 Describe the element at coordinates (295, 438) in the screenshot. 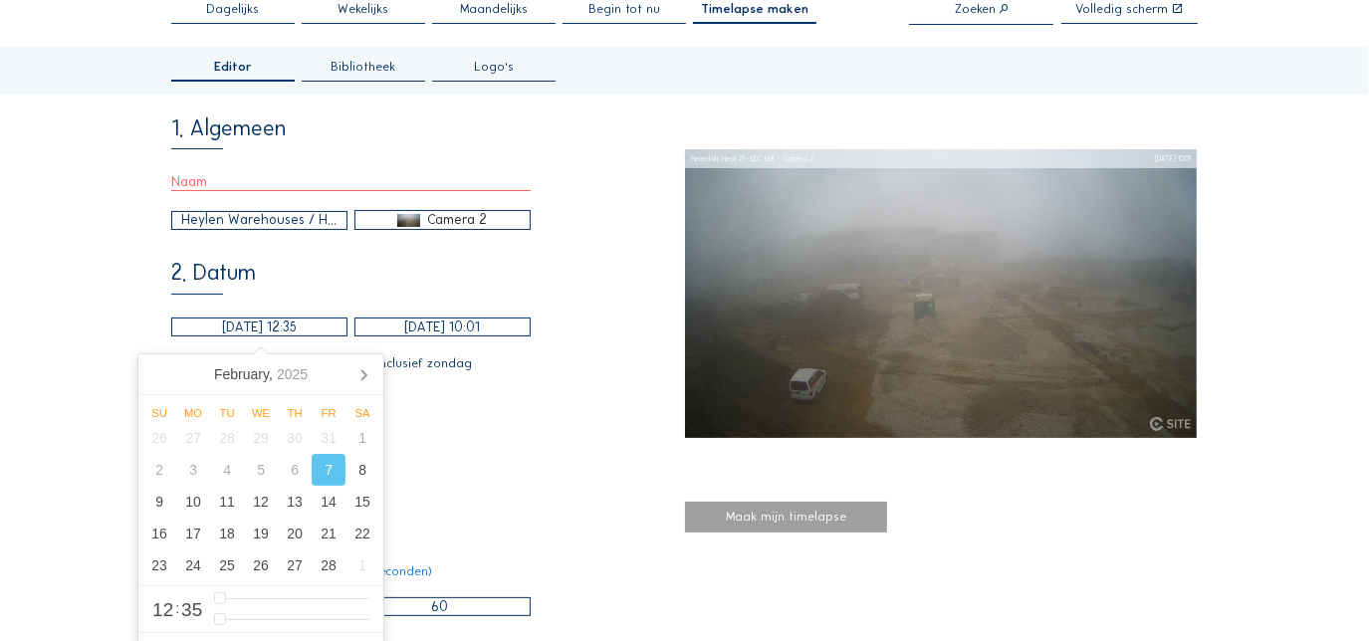

I see `div: 30` at that location.